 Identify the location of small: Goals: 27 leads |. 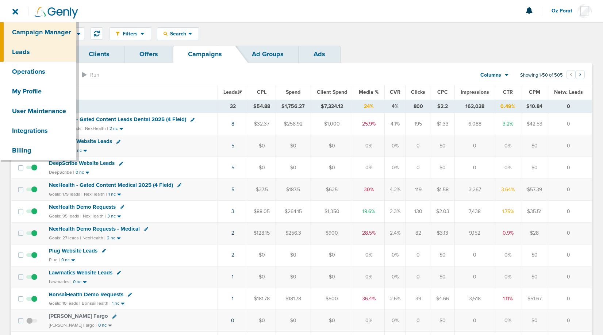
(65, 238).